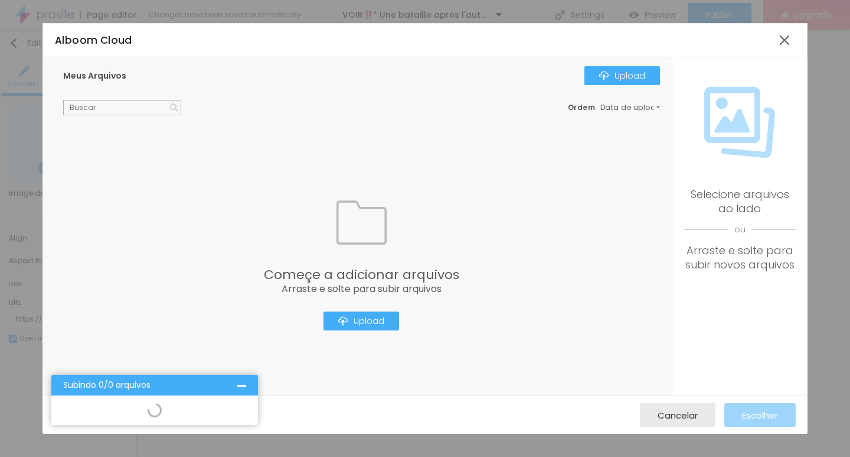 This screenshot has height=457, width=850. What do you see at coordinates (150, 384) in the screenshot?
I see `div: Subindo 0/0 arquivos` at bounding box center [150, 384].